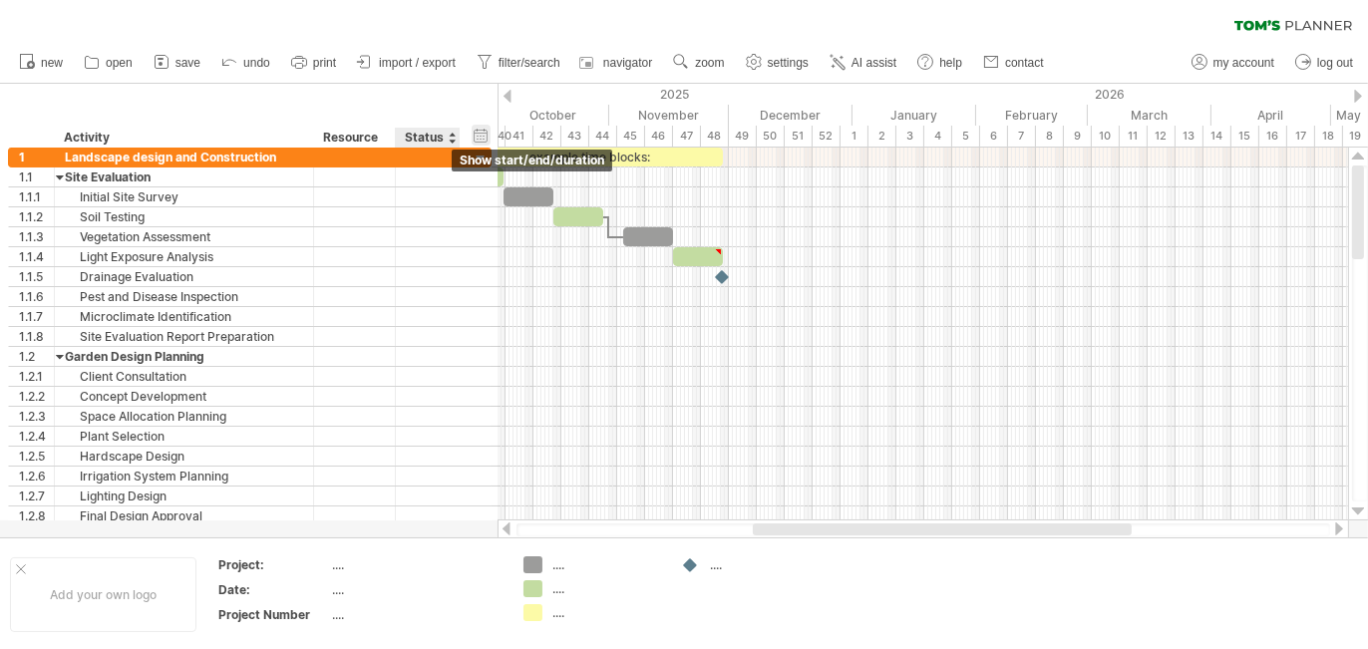 This screenshot has height=649, width=1368. Describe the element at coordinates (353, 138) in the screenshot. I see `div: Resource` at that location.